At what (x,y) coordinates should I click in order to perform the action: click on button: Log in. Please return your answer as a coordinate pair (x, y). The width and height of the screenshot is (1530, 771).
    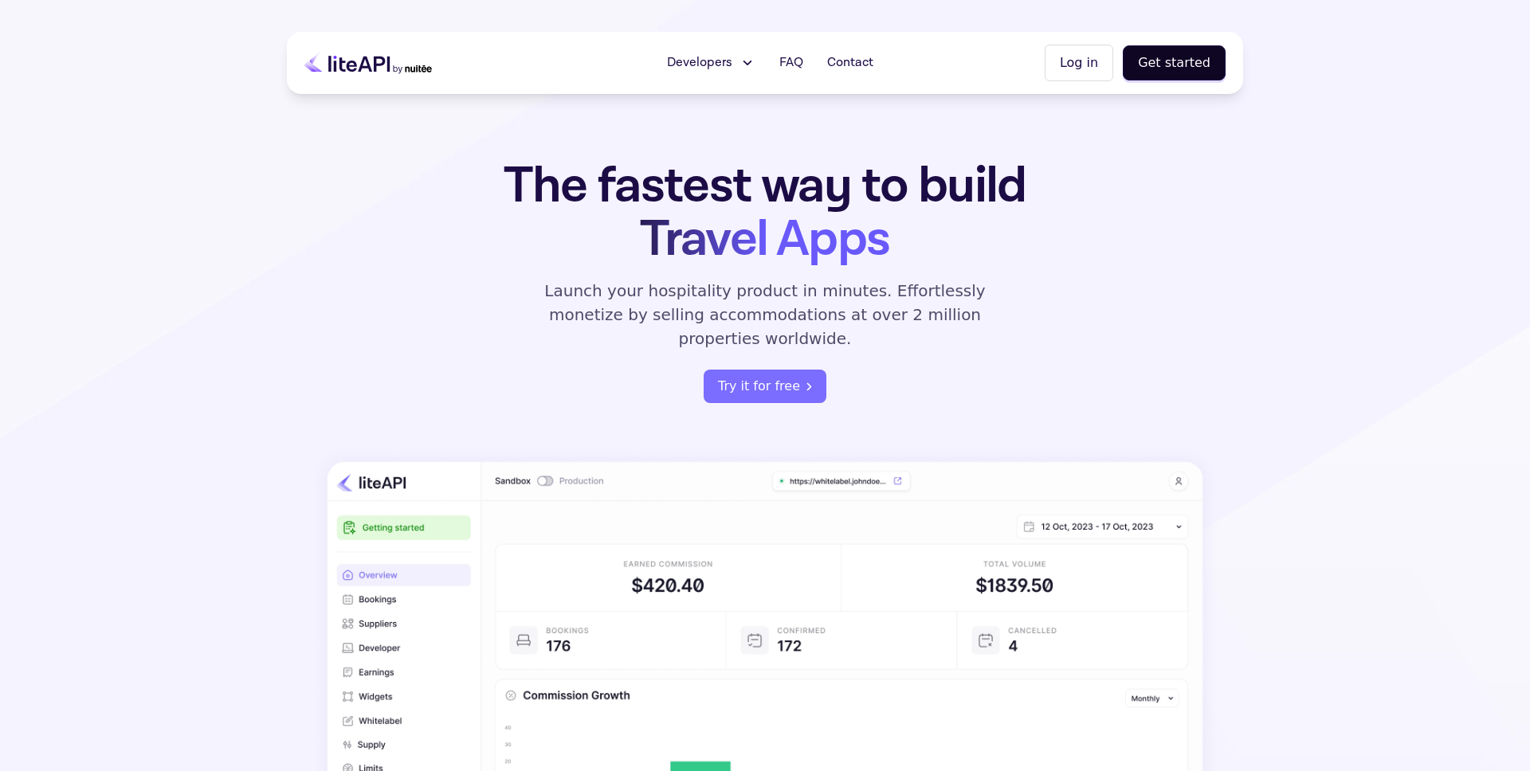
    Looking at the image, I should click on (1079, 63).